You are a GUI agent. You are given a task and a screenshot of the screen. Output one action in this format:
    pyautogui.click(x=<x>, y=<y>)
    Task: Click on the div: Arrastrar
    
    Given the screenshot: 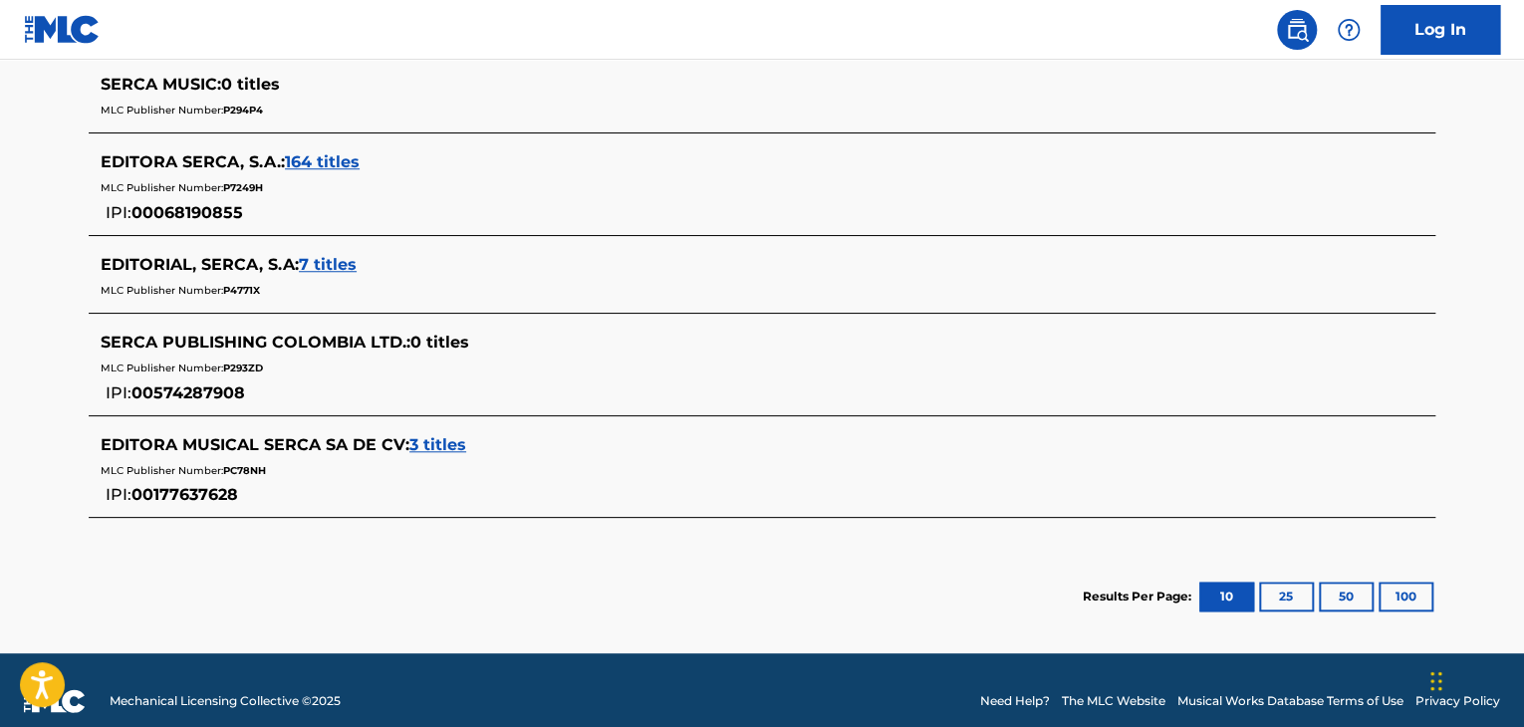 What is the action you would take?
    pyautogui.click(x=1436, y=681)
    